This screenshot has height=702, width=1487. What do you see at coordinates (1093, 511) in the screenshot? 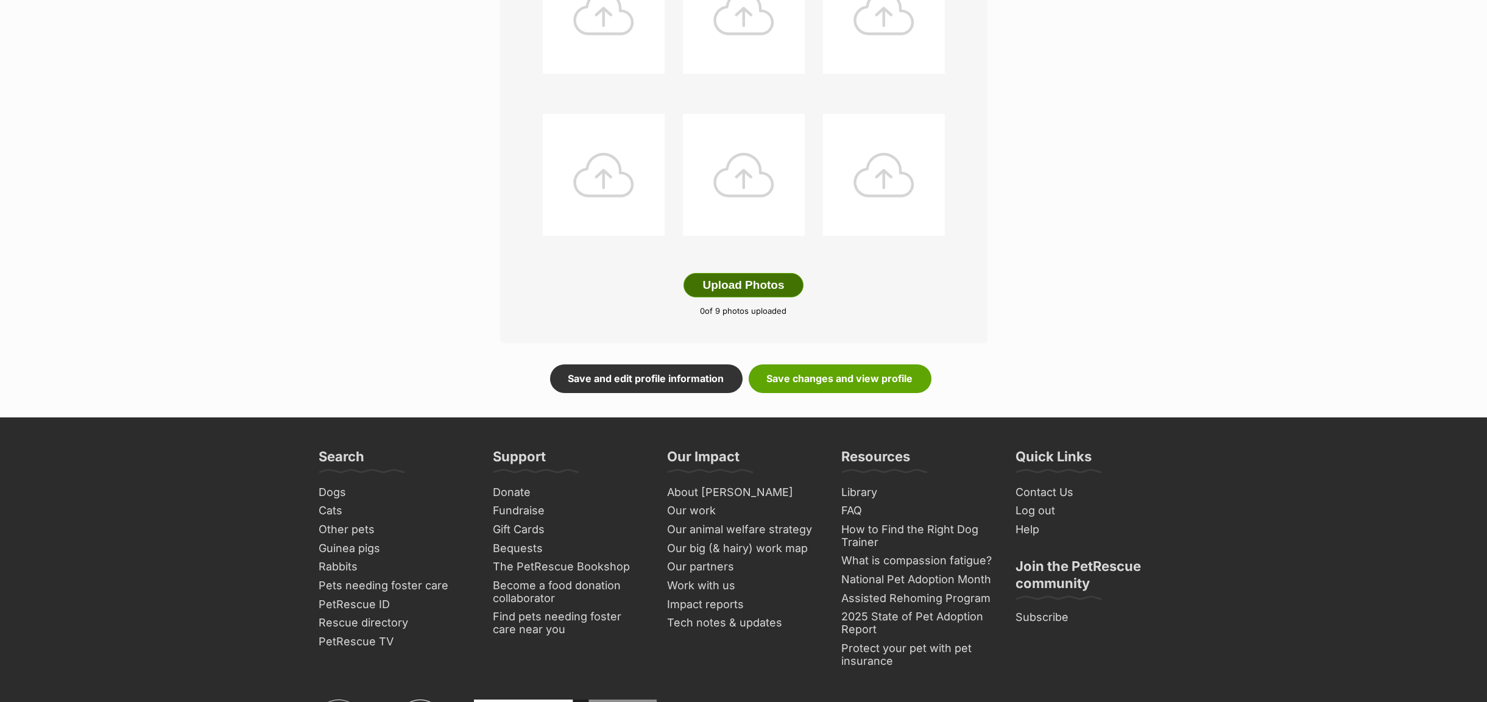
I see `a: Log out` at bounding box center [1093, 511].